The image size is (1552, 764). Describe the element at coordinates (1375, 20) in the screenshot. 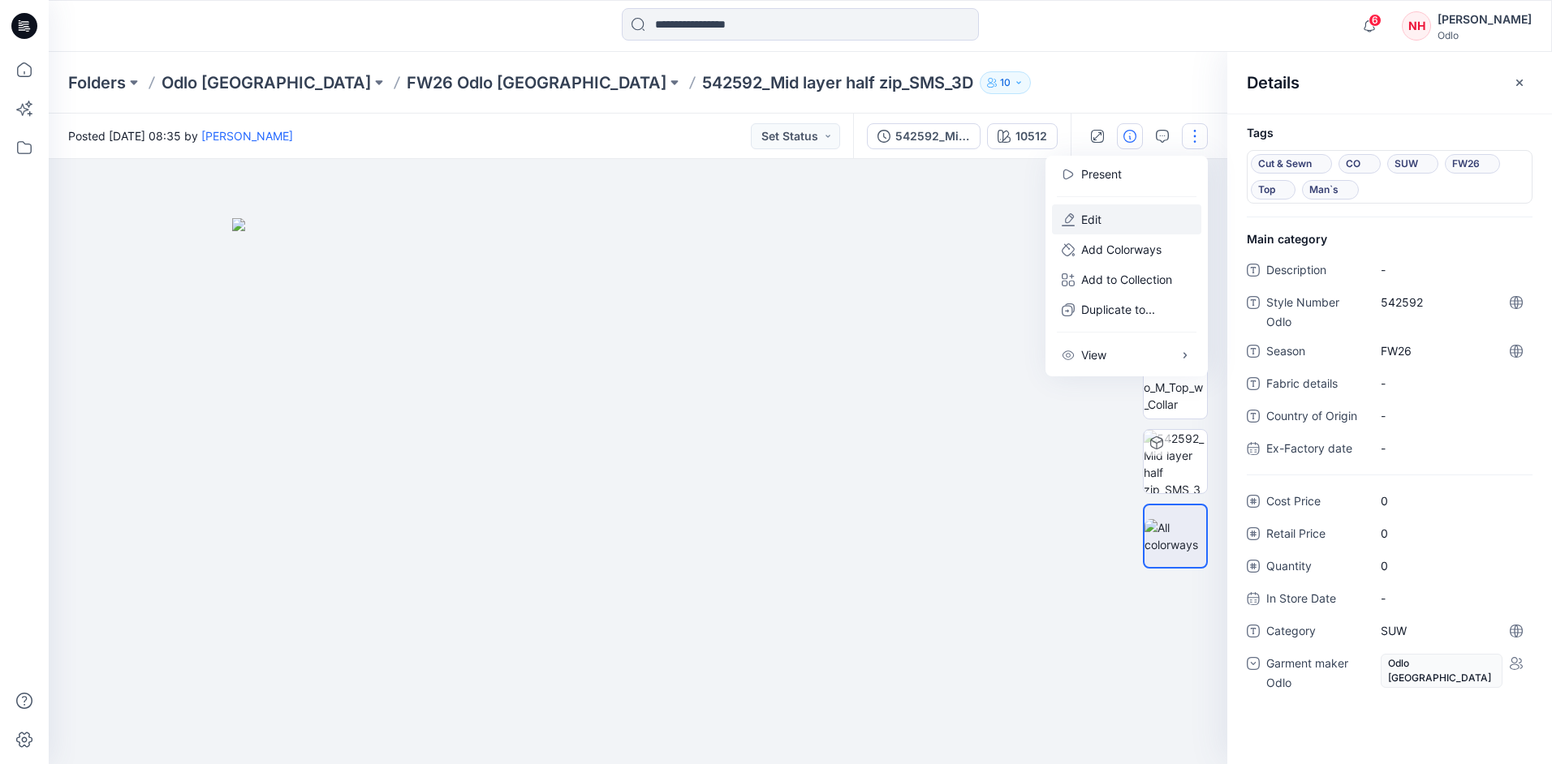

I see `span: 6` at that location.